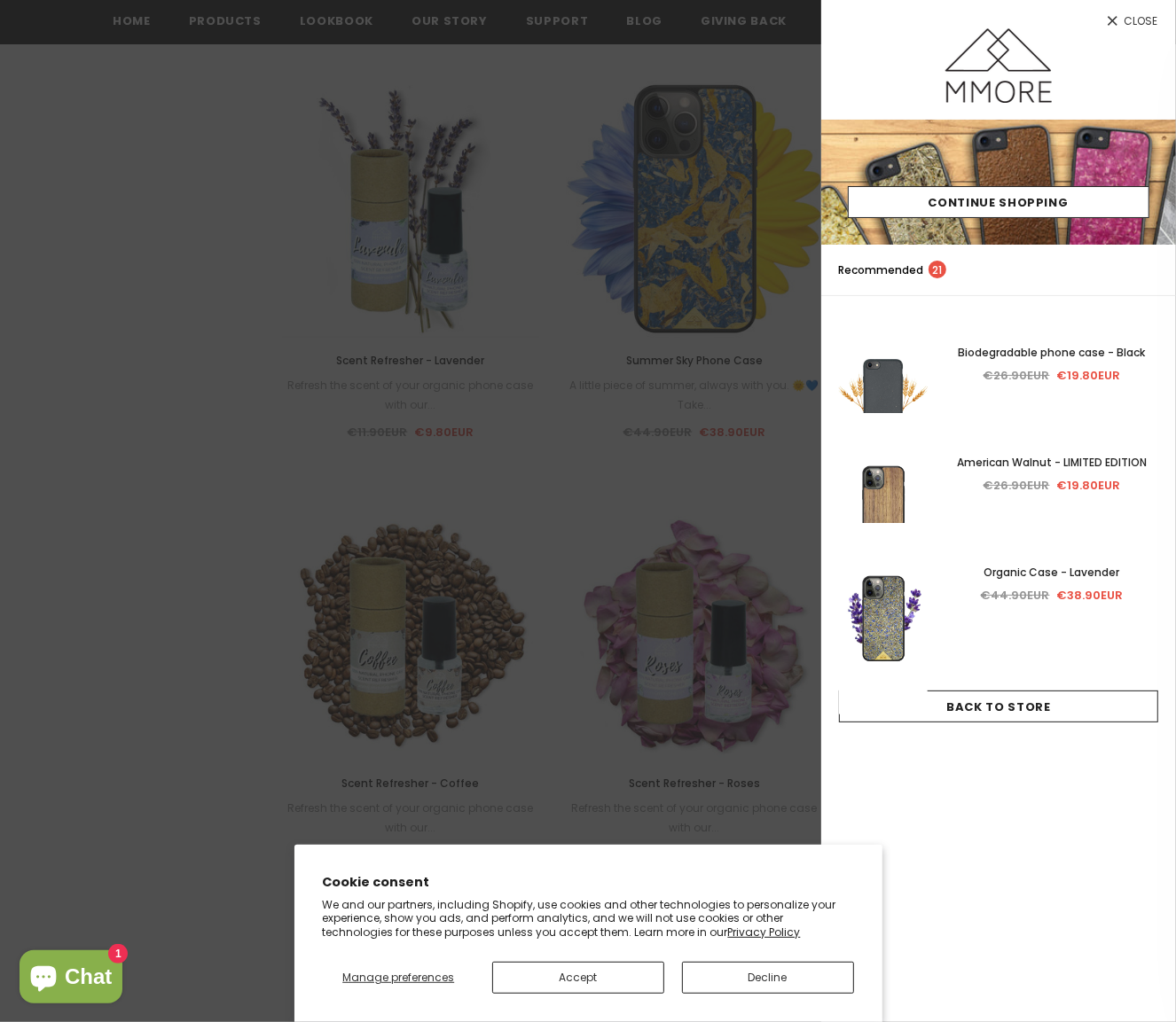 The image size is (1176, 1022). What do you see at coordinates (937, 270) in the screenshot?
I see `span: 21` at bounding box center [937, 270].